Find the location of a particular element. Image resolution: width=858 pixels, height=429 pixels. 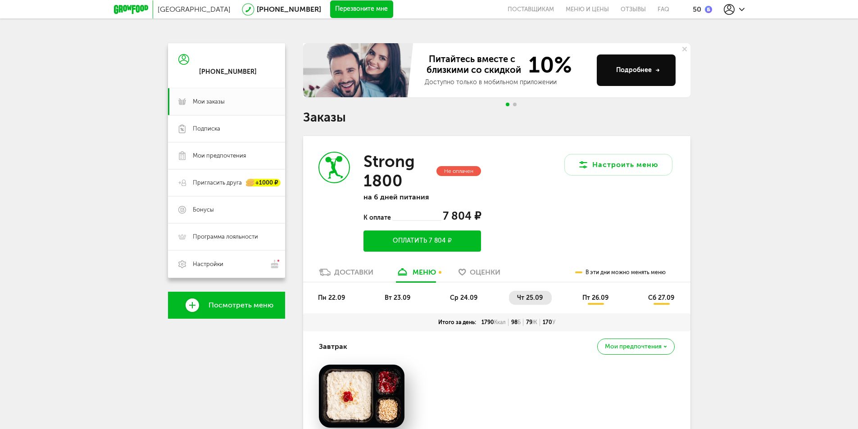

button: Оплатить 7 804 ₽ is located at coordinates (422, 241).